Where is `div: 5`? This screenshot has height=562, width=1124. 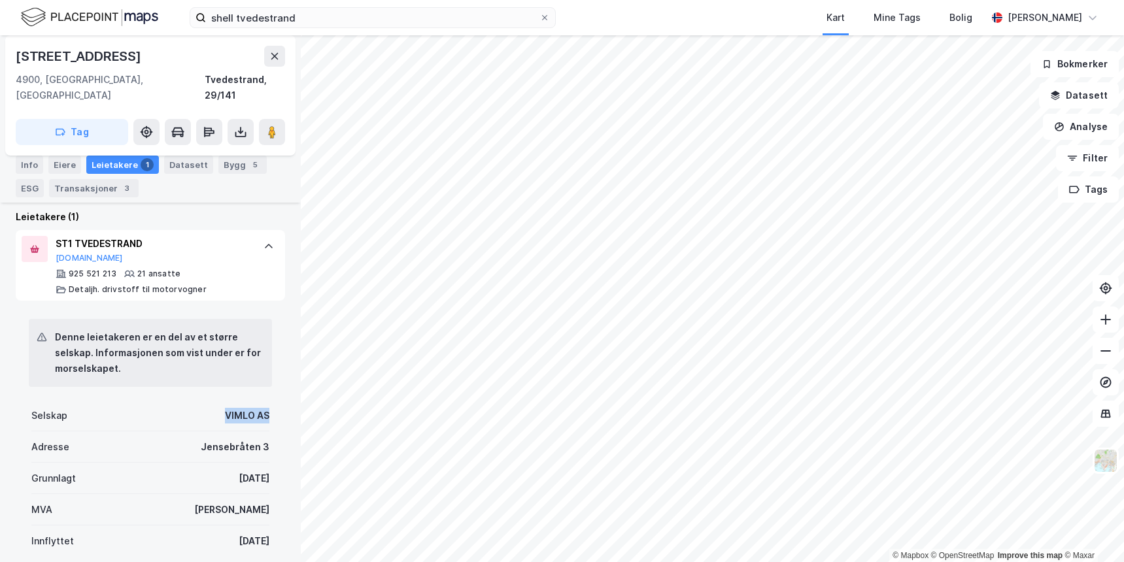
div: 5 is located at coordinates (255, 165).